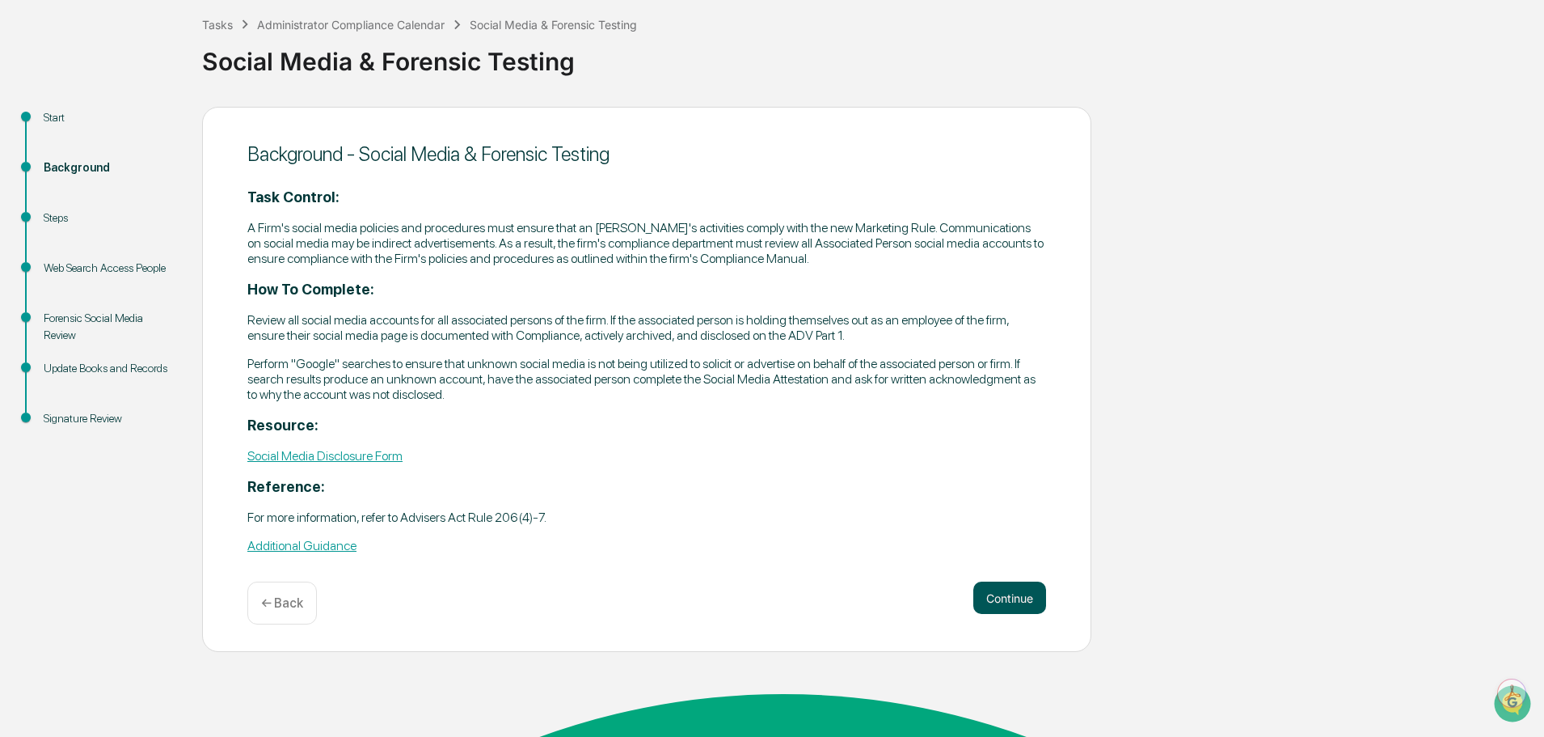 This screenshot has height=737, width=1544. I want to click on div: Web Search Access People, so click(110, 268).